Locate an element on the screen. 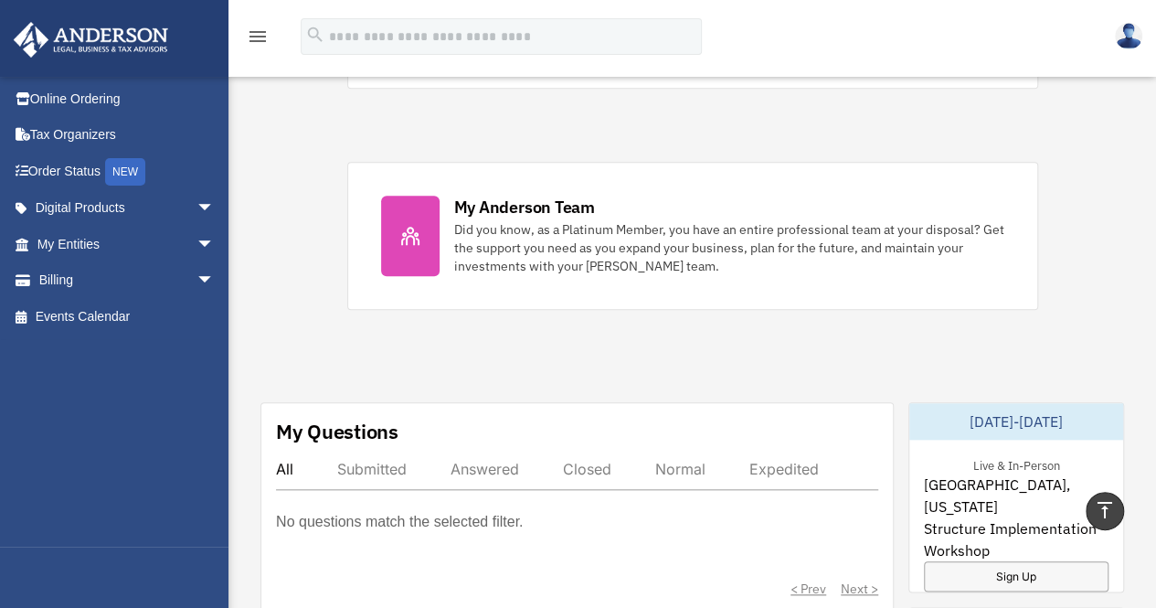 Image resolution: width=1156 pixels, height=608 pixels. a: Digital Productsarrow_drop_down is located at coordinates (127, 208).